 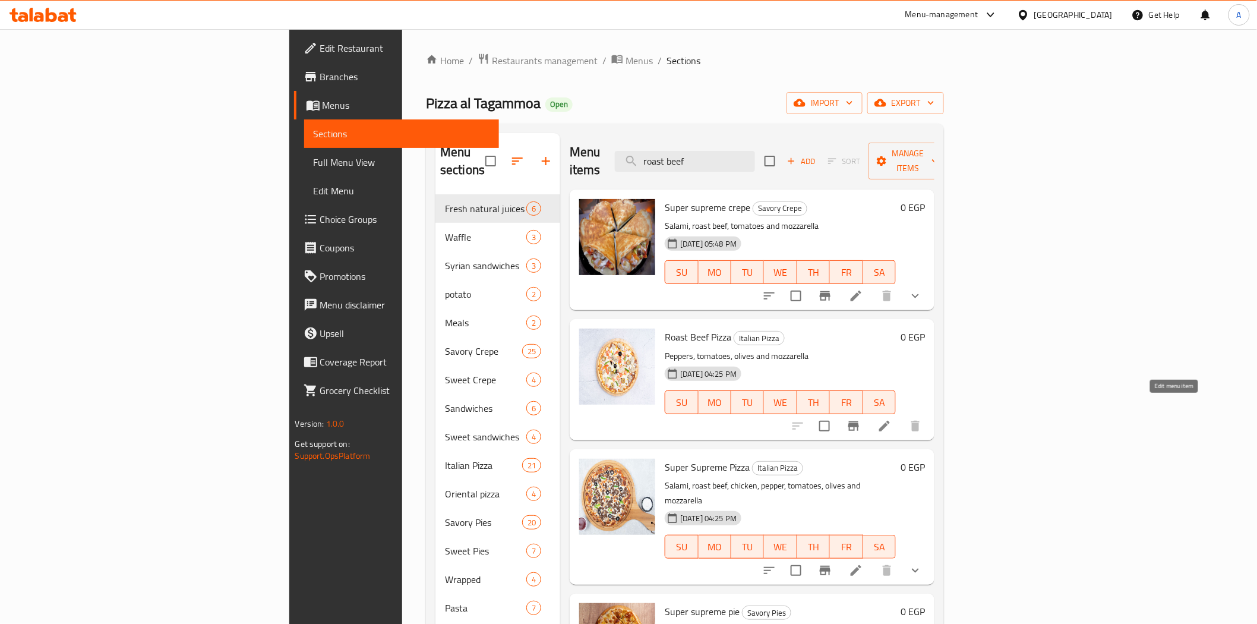 What do you see at coordinates (498, 551) in the screenshot?
I see `div: Sweet Pies7` at bounding box center [498, 551].